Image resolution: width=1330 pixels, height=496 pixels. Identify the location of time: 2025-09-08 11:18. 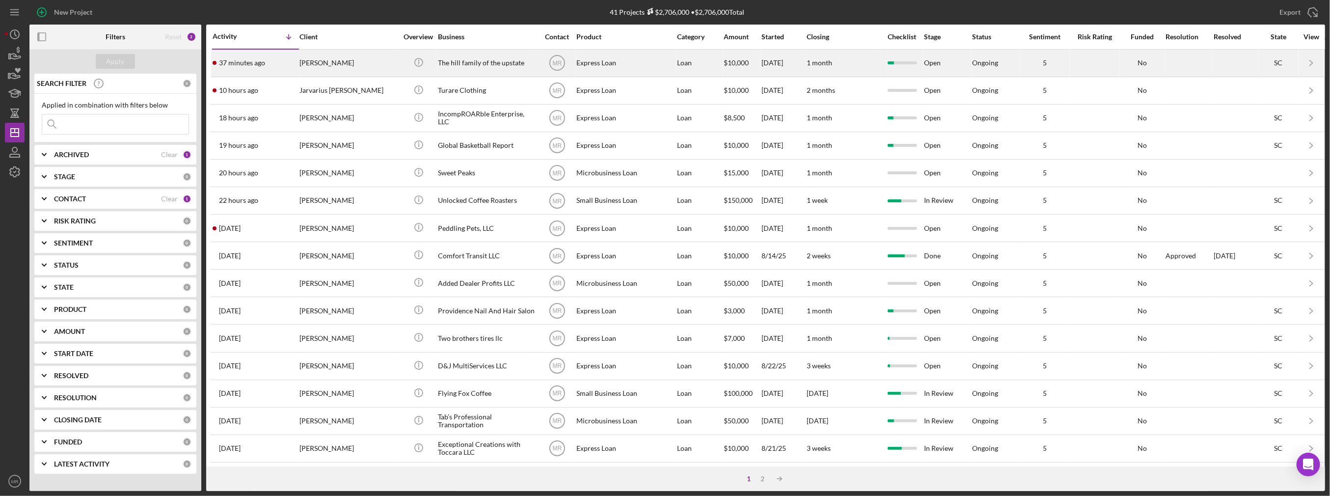
(230, 421).